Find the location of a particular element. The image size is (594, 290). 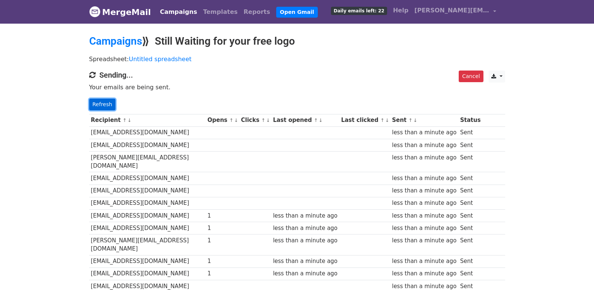

th: Status is located at coordinates (470, 120).